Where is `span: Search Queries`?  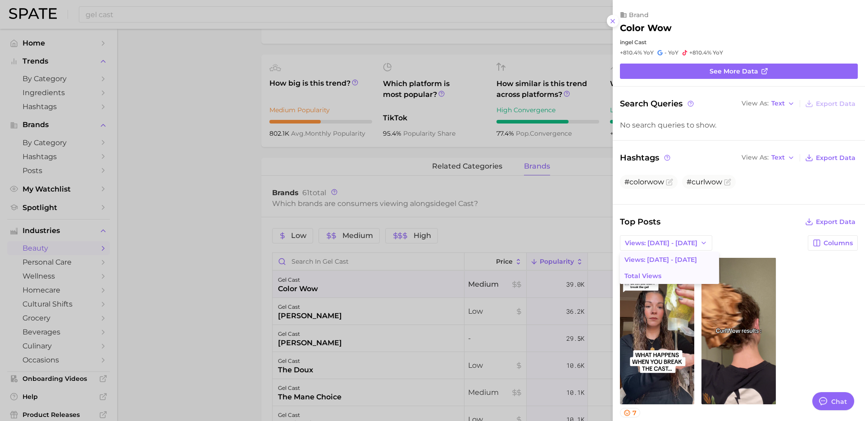 span: Search Queries is located at coordinates (657, 104).